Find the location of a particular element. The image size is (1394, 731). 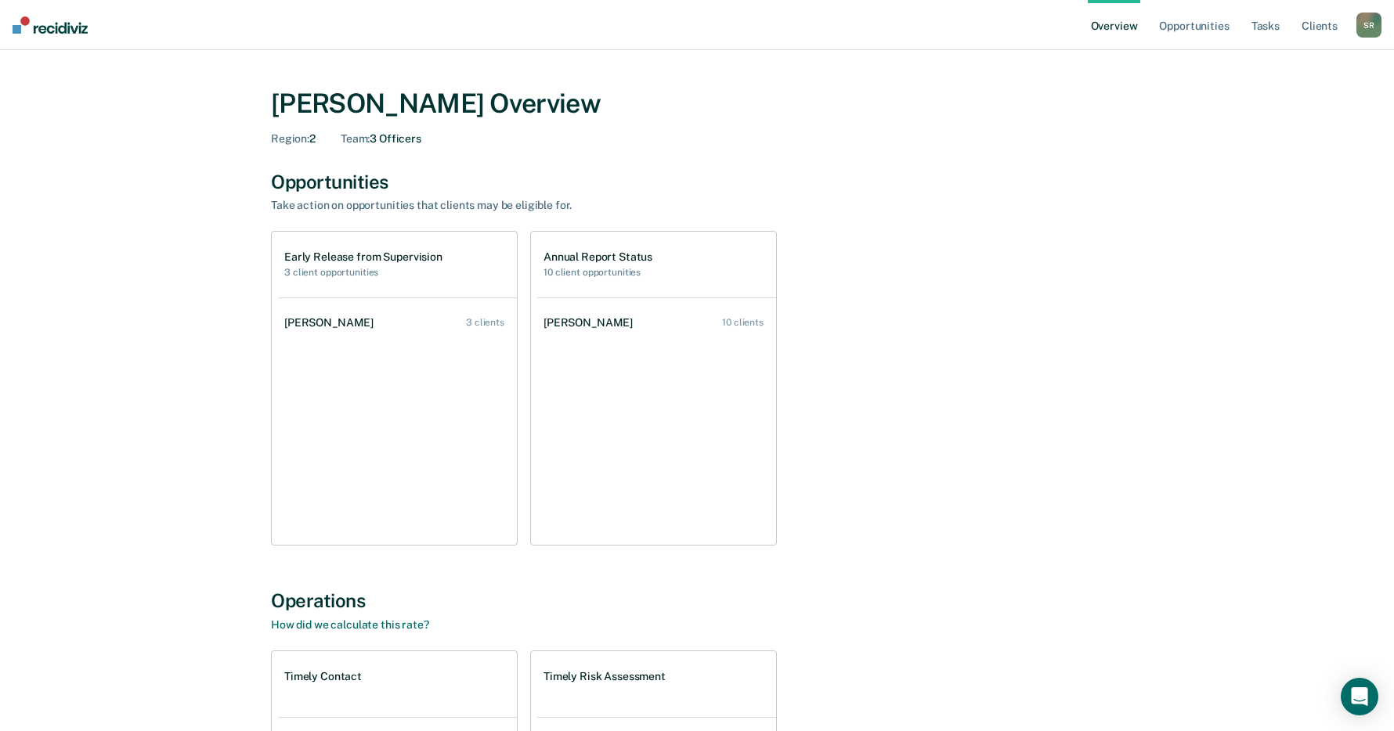

div: S R is located at coordinates (1369, 25).